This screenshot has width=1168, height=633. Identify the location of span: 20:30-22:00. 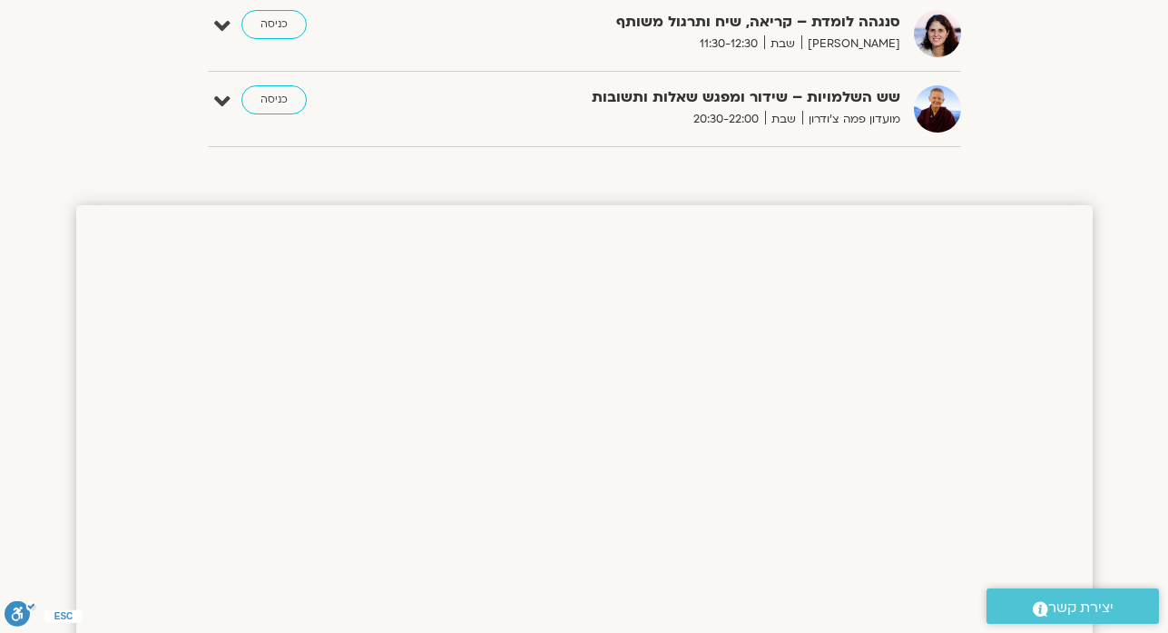
(726, 119).